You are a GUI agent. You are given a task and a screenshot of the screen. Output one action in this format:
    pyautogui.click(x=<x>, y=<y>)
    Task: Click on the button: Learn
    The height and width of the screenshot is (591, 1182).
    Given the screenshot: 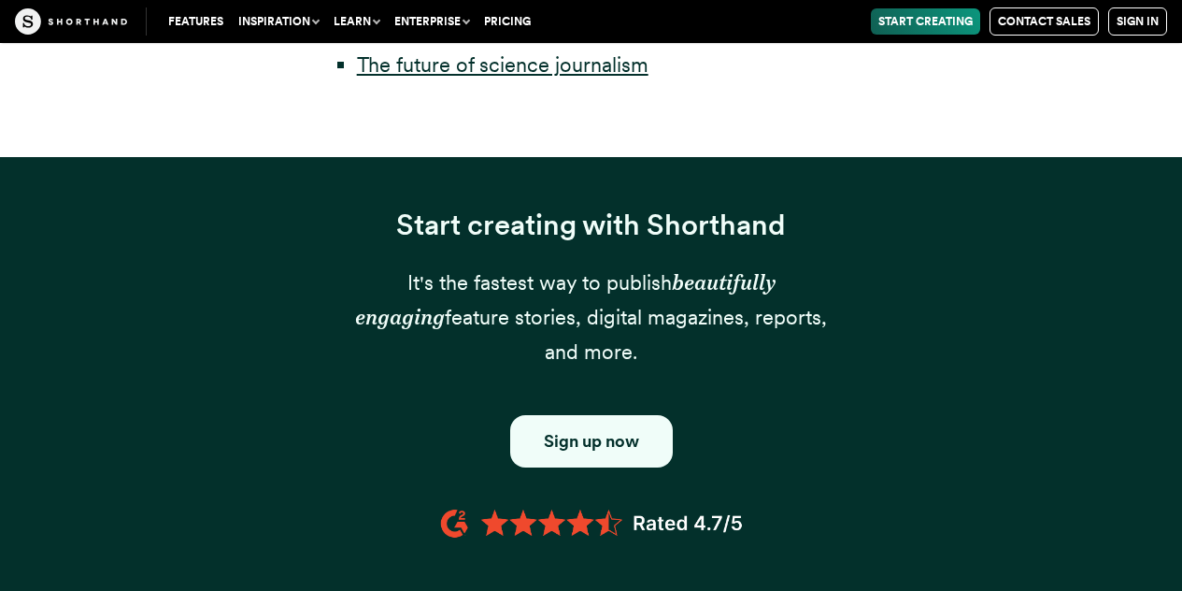 What is the action you would take?
    pyautogui.click(x=356, y=21)
    